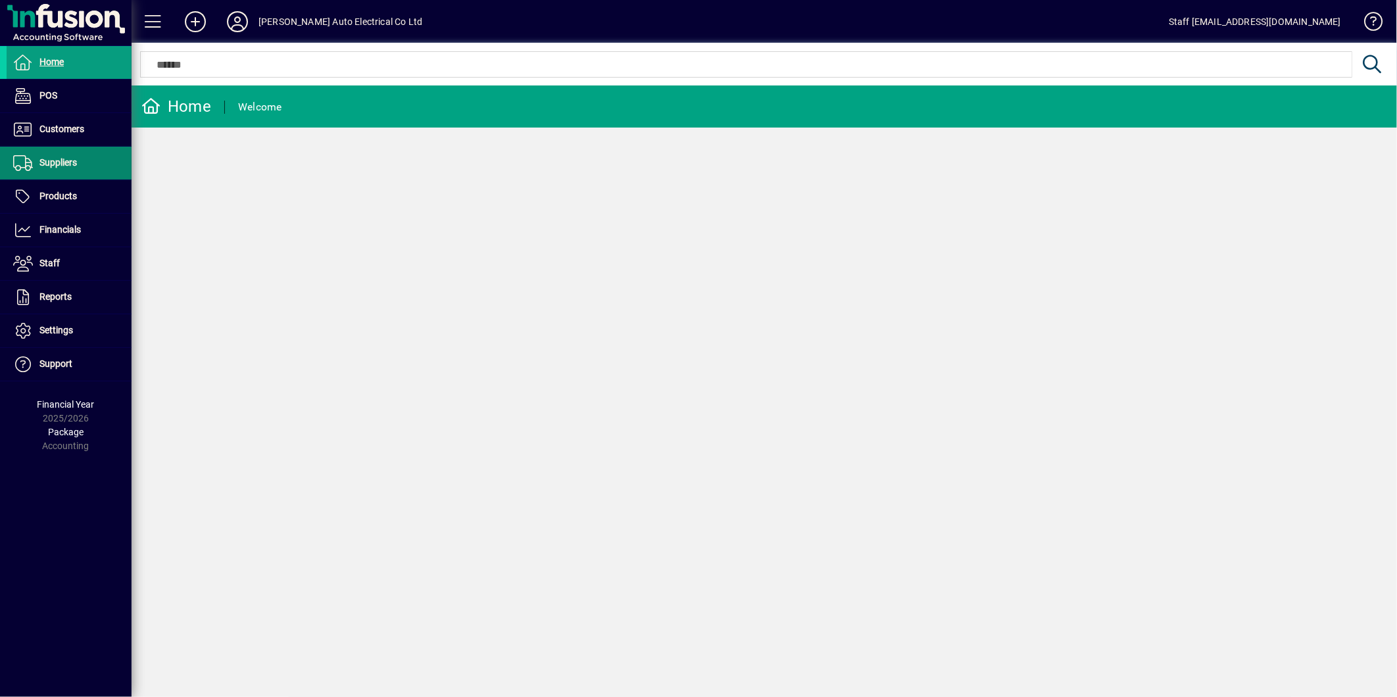  Describe the element at coordinates (69, 230) in the screenshot. I see `a: Financials` at that location.